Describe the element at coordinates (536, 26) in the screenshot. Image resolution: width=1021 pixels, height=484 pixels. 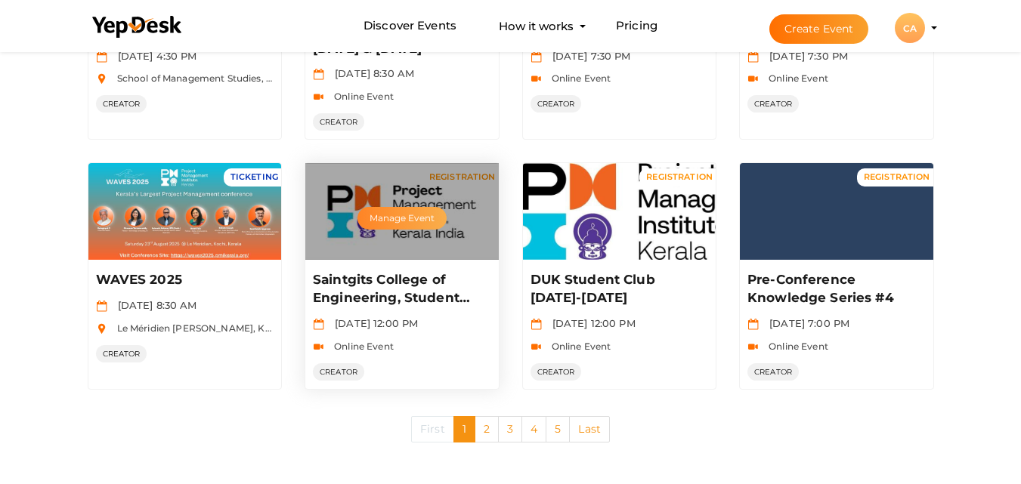
I see `button: How it works` at that location.